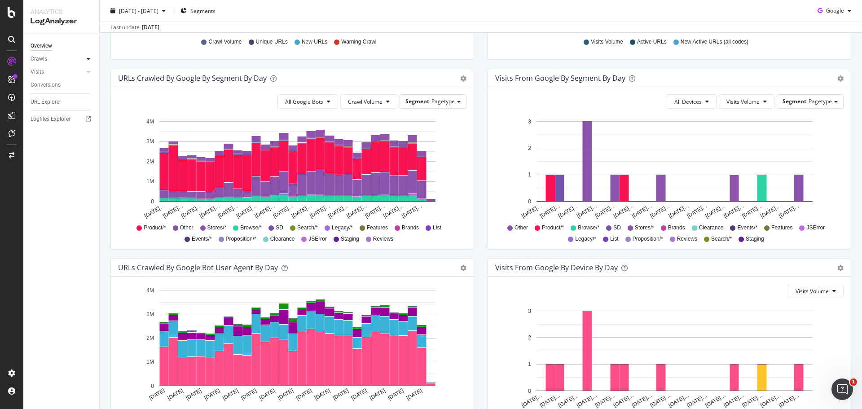 Image resolution: width=862 pixels, height=409 pixels. Describe the element at coordinates (271, 42) in the screenshot. I see `span: Unique URLs` at that location.